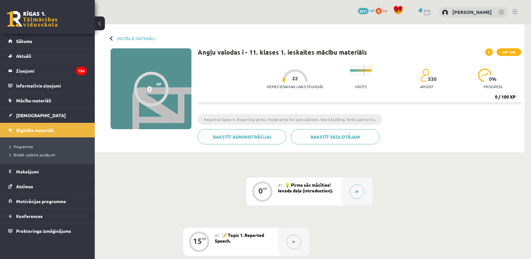 This screenshot has width=531, height=259. I want to click on span: Digitālie materiāli, so click(35, 130).